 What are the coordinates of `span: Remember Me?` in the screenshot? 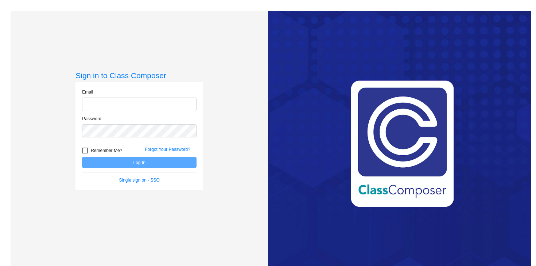 It's located at (107, 150).